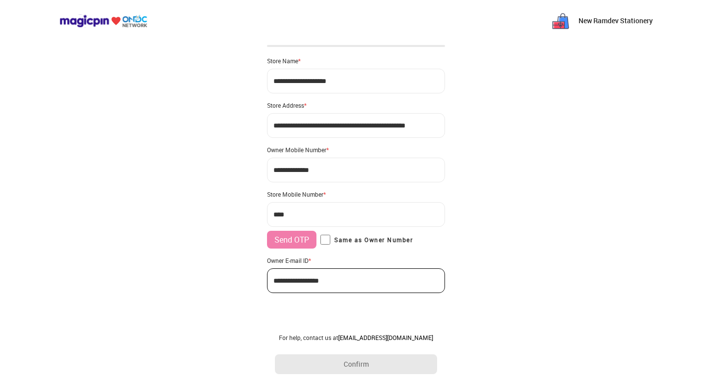  I want to click on div: Store Name, so click(356, 61).